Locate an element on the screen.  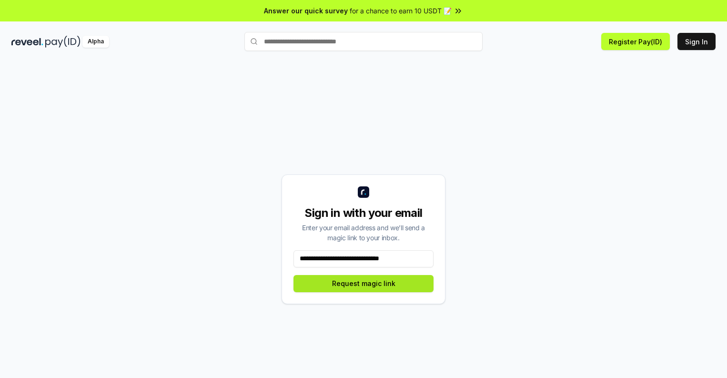
img: logo_small is located at coordinates (363, 192).